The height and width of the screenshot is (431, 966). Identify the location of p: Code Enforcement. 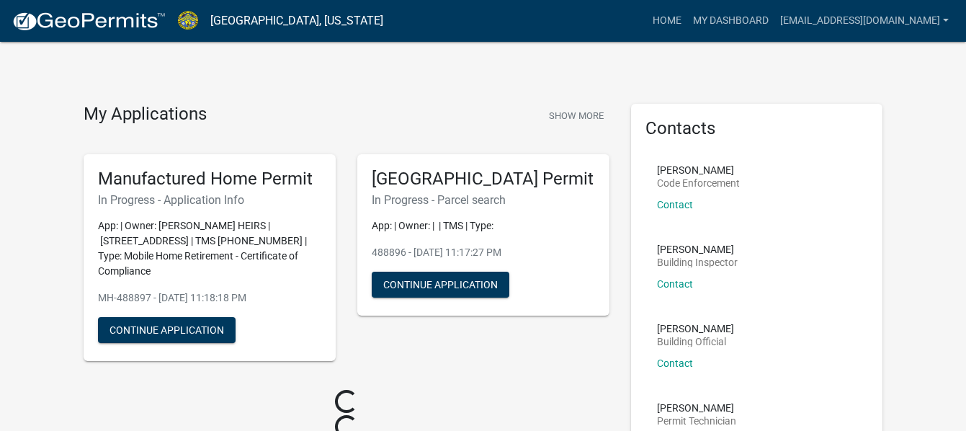
(698, 183).